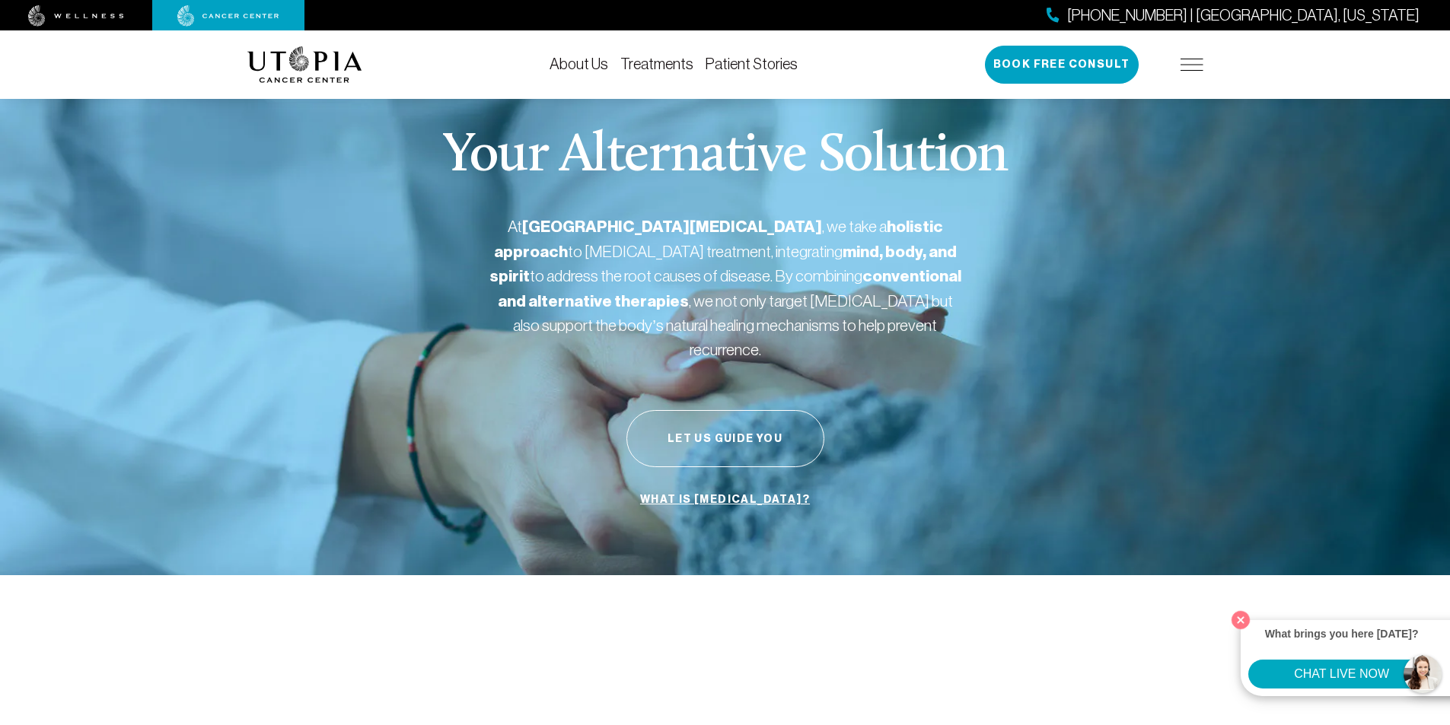 Image resolution: width=1450 pixels, height=725 pixels. What do you see at coordinates (1341, 674) in the screenshot?
I see `button: CHAT LIVE NOW` at bounding box center [1341, 674].